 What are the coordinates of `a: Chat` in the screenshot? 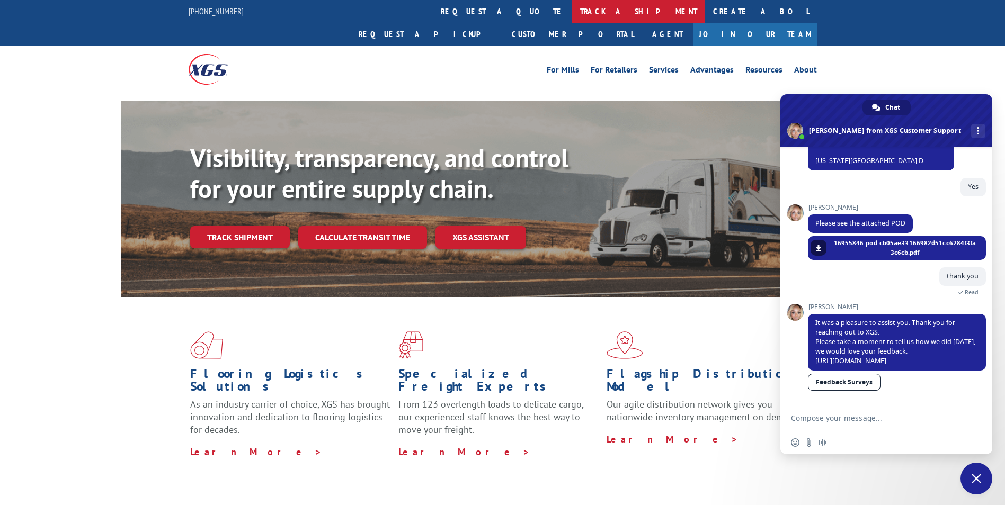 It's located at (886, 108).